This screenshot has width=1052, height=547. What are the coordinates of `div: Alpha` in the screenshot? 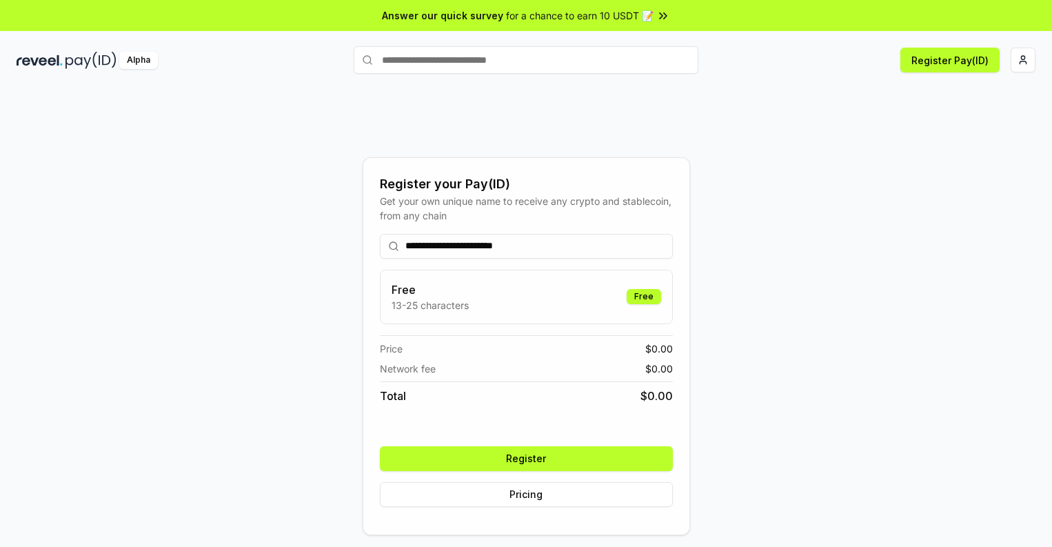 It's located at (139, 60).